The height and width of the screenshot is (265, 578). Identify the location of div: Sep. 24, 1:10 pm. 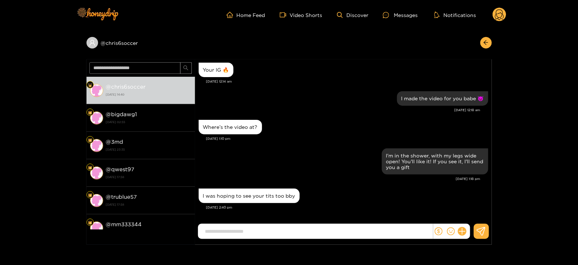
(230, 127).